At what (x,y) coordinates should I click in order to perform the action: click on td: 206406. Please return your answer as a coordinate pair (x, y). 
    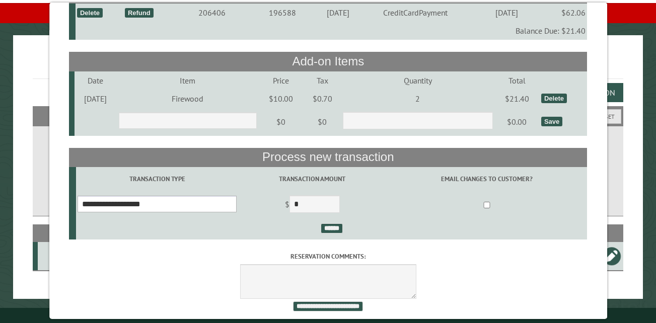
    Looking at the image, I should click on (211, 13).